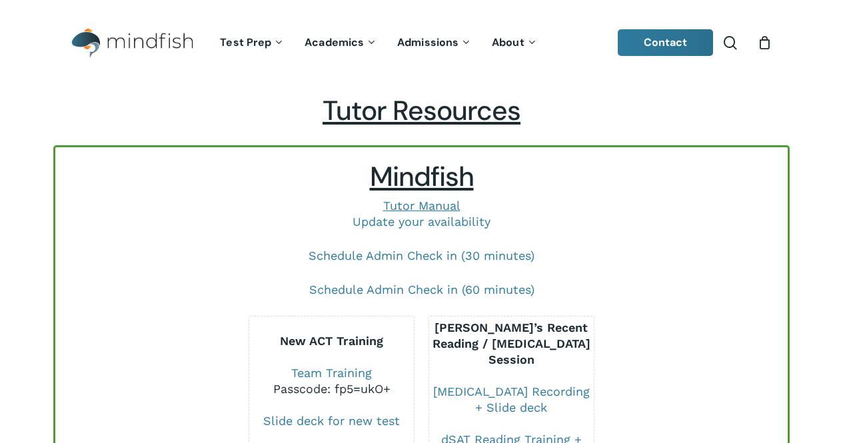 The height and width of the screenshot is (443, 843). What do you see at coordinates (340, 43) in the screenshot?
I see `a: Academics` at bounding box center [340, 43].